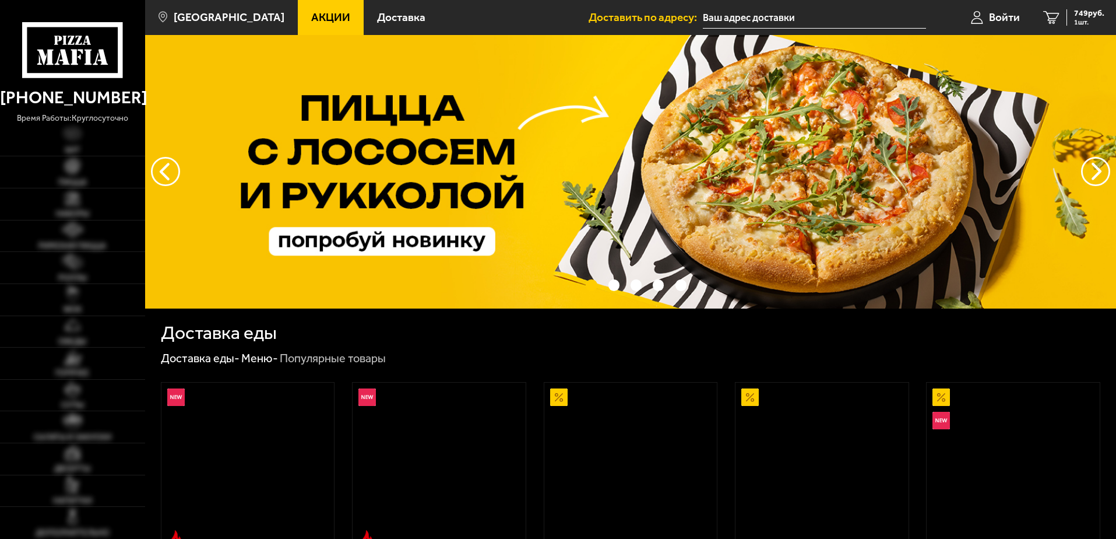  Describe the element at coordinates (259, 358) in the screenshot. I see `a: Меню-` at that location.